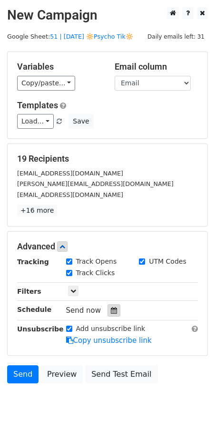 The height and width of the screenshot is (443, 215). Describe the element at coordinates (176, 37) in the screenshot. I see `span: Daily emails left: 31` at that location.